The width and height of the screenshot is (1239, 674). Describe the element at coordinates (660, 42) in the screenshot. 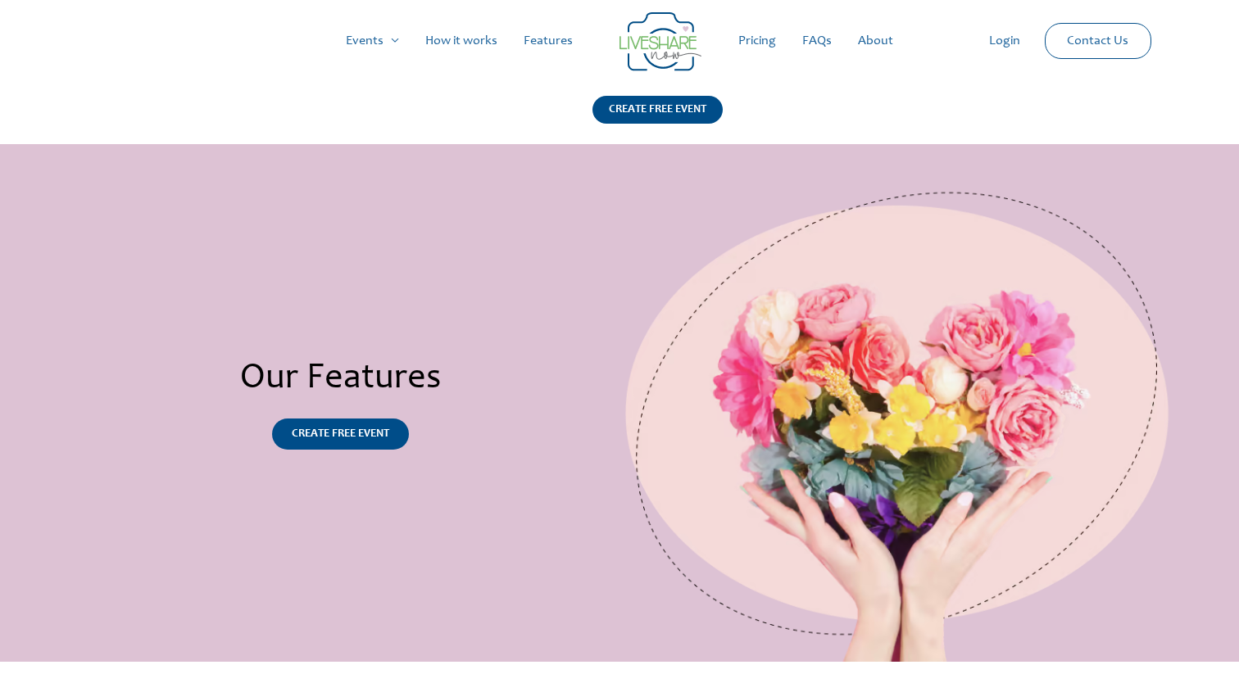

I see `img: LiveShare logo - Capture & Share Event Memories` at that location.